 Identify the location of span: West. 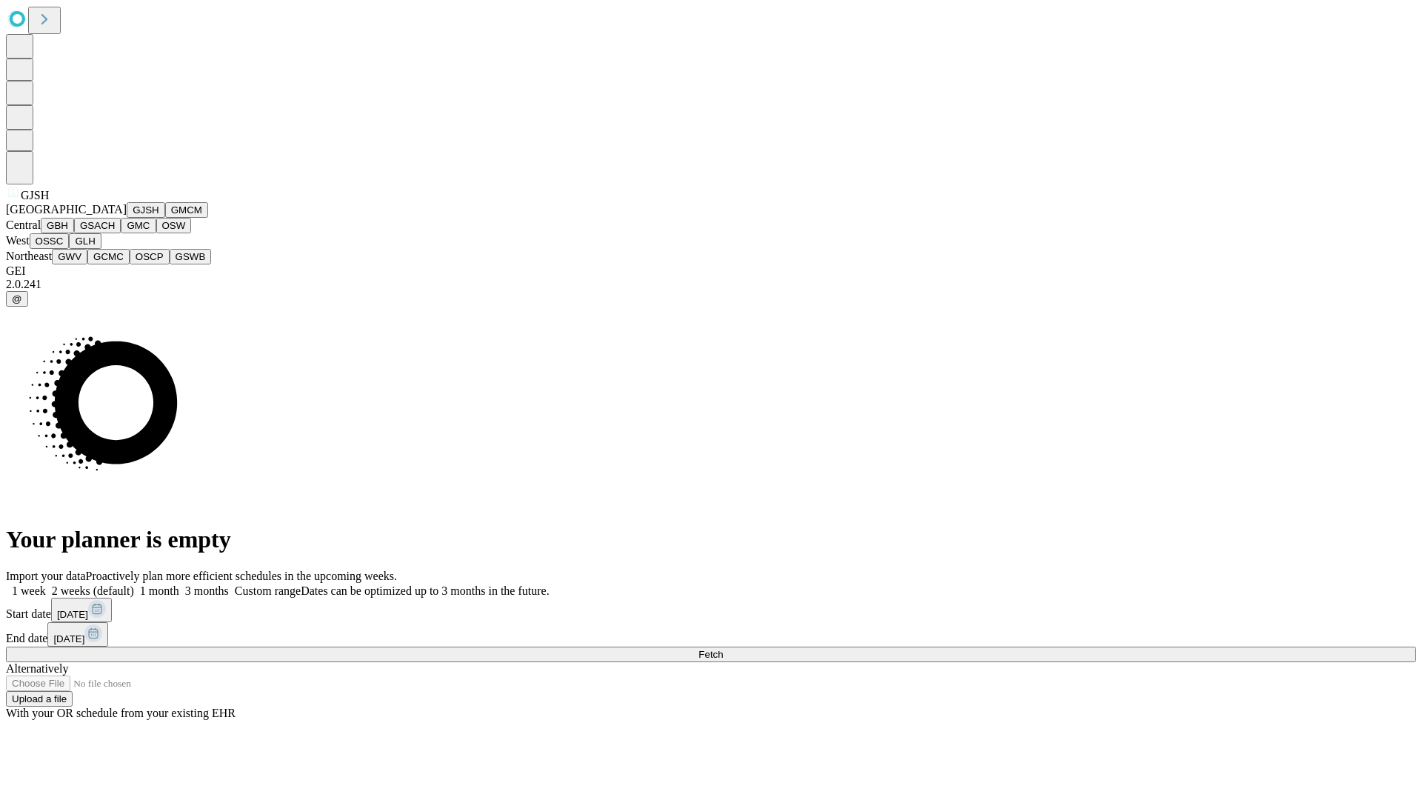
(18, 240).